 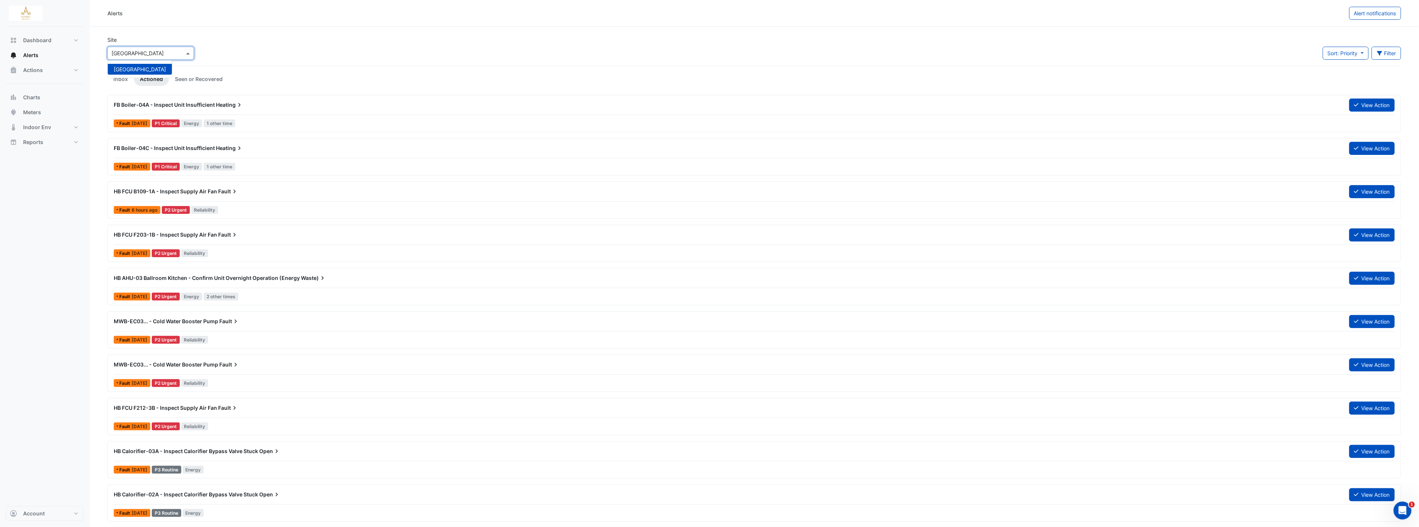 What do you see at coordinates (164, 104) in the screenshot?
I see `span: FB Boiler-04A - Inspect Unit Insufficient` at bounding box center [164, 104].